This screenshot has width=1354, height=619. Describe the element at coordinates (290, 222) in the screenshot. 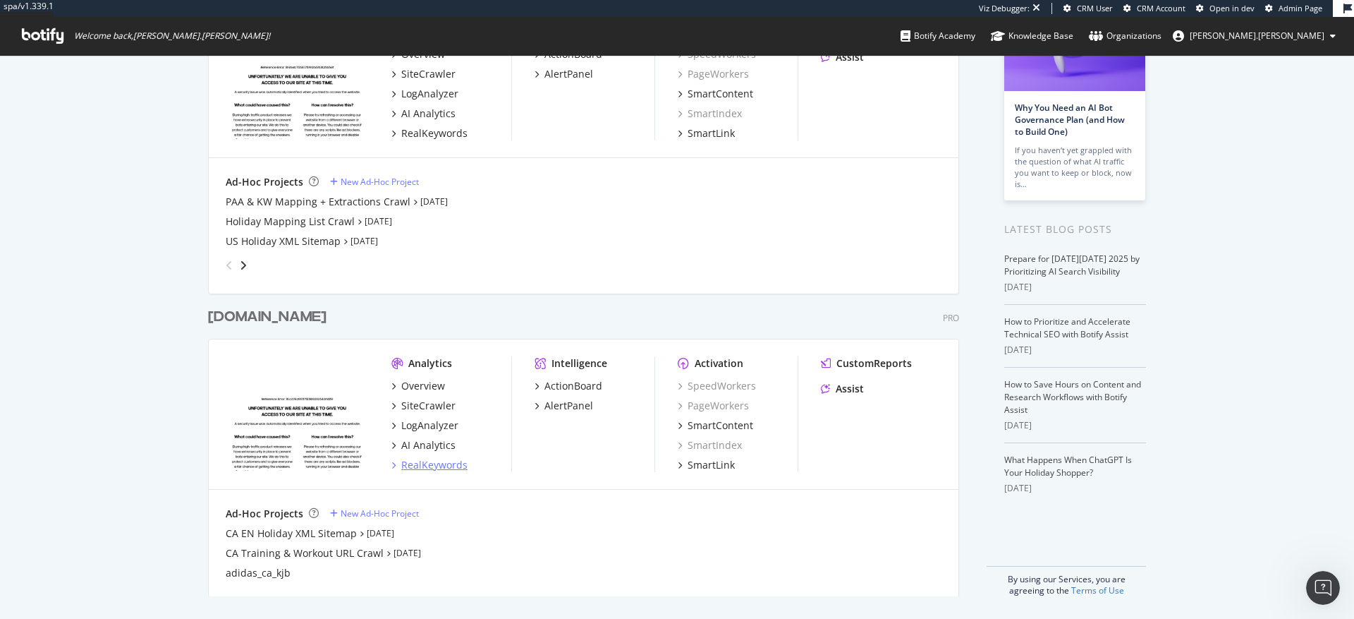

I see `div: Holiday Mapping List Crawl` at that location.